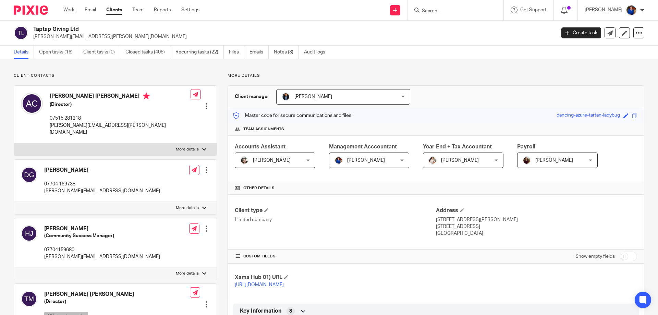  I want to click on a: Team, so click(138, 10).